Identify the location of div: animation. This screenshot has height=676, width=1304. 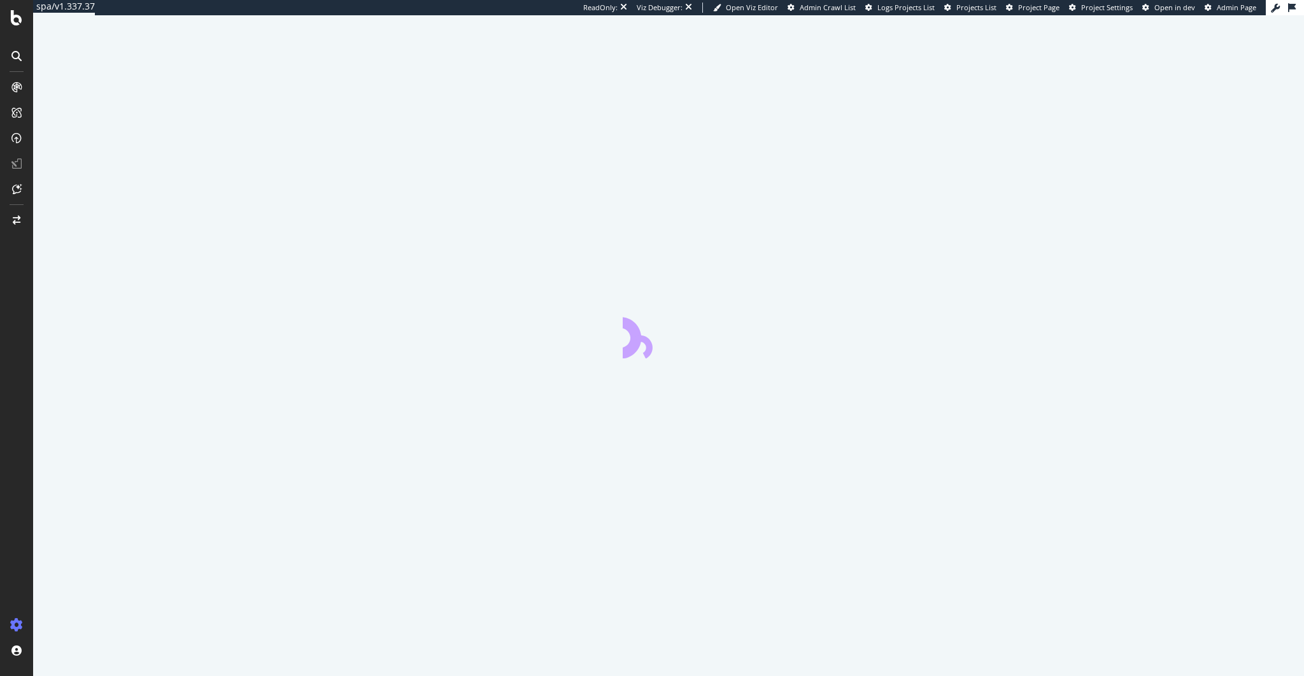
(668, 336).